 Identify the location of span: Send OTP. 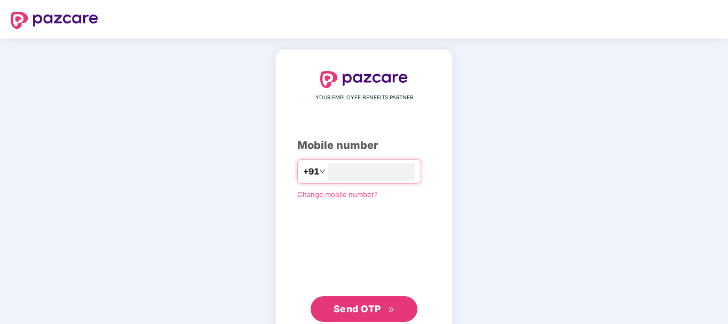
(357, 309).